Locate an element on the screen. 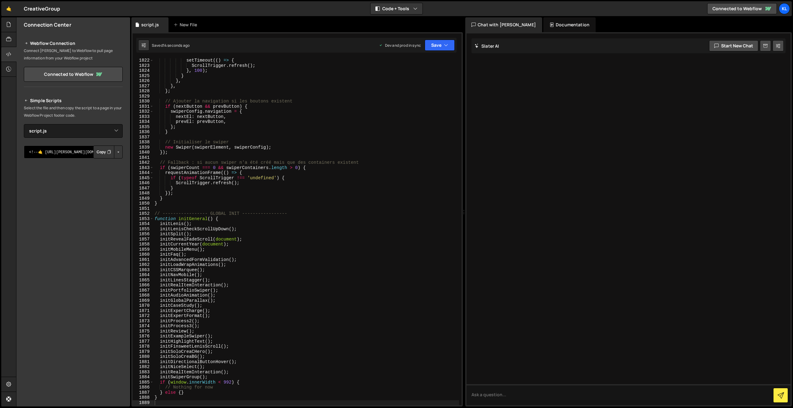 The image size is (793, 408). div: 1853 is located at coordinates (143, 219).